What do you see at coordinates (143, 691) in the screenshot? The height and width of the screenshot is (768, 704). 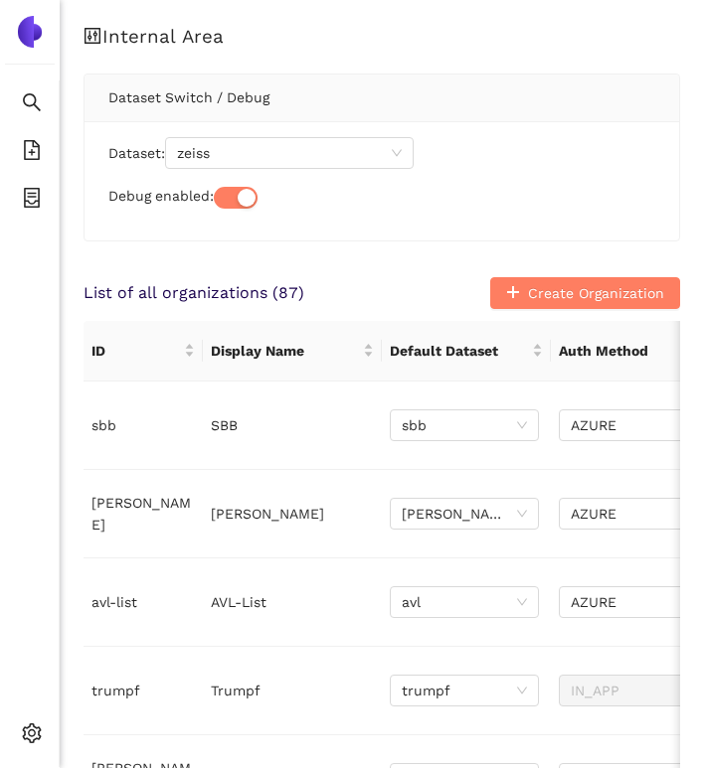 I see `td: trumpf` at bounding box center [143, 691].